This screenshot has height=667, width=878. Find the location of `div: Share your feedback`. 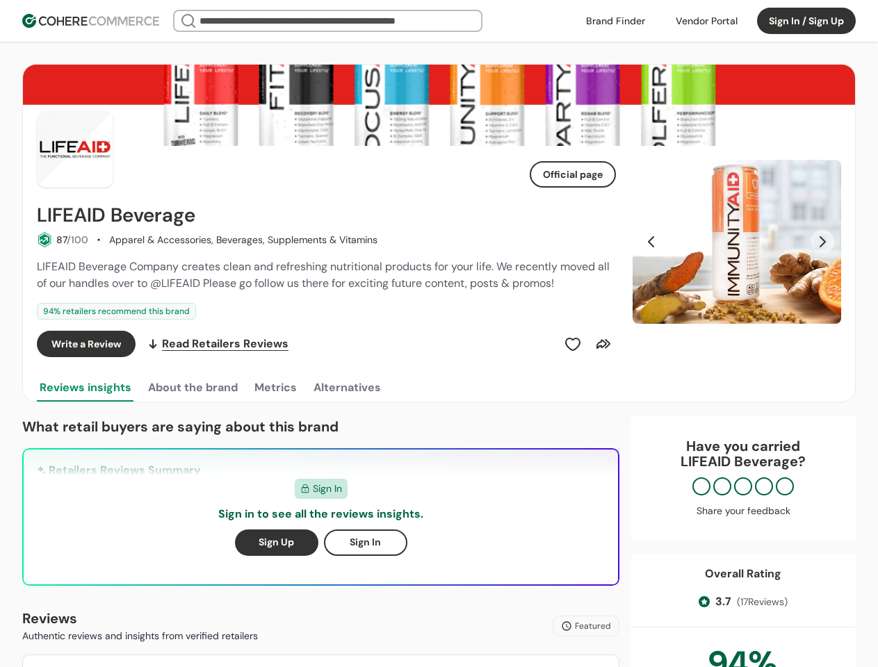

div: Share your feedback is located at coordinates (743, 511).